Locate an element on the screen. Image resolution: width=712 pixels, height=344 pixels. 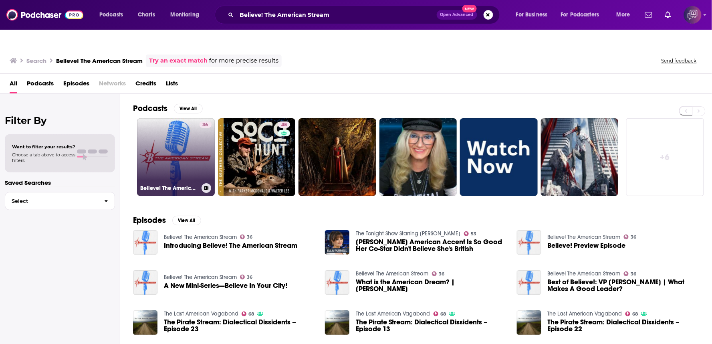
input: Search podcasts, credits, & more... is located at coordinates (336, 15).